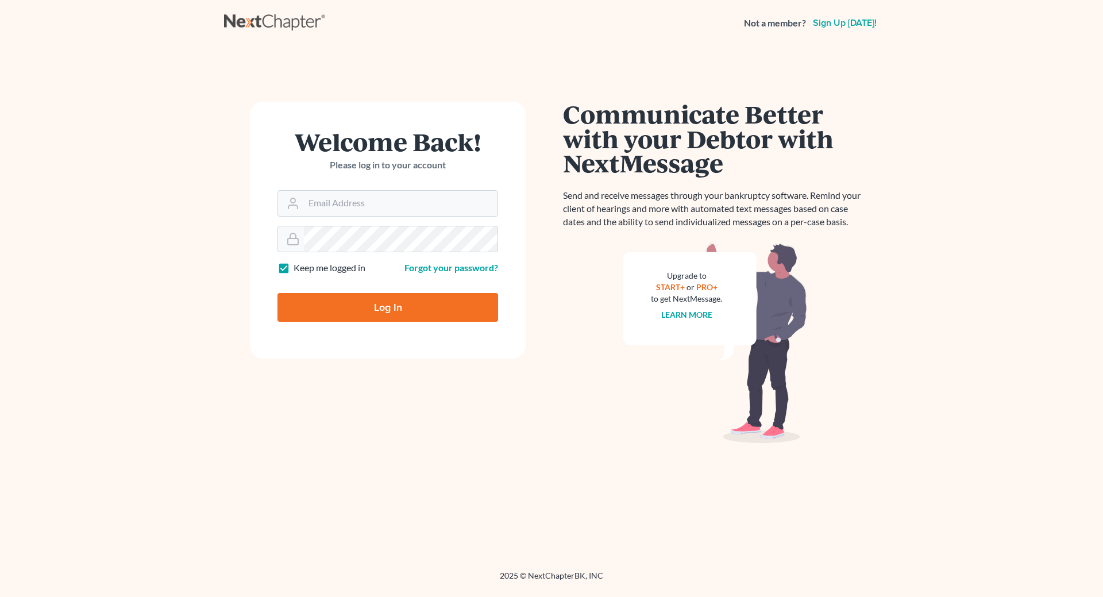 The height and width of the screenshot is (597, 1103). I want to click on p: Send and receive messages through your bankruptcy software. Remind your client of hearings and mo..., so click(715, 209).